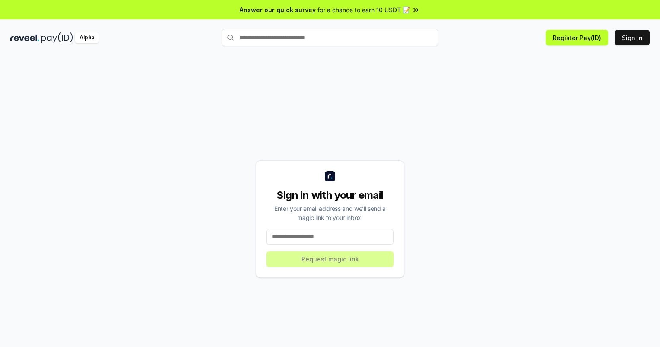 Image resolution: width=660 pixels, height=347 pixels. Describe the element at coordinates (330, 176) in the screenshot. I see `img: logo_small` at that location.